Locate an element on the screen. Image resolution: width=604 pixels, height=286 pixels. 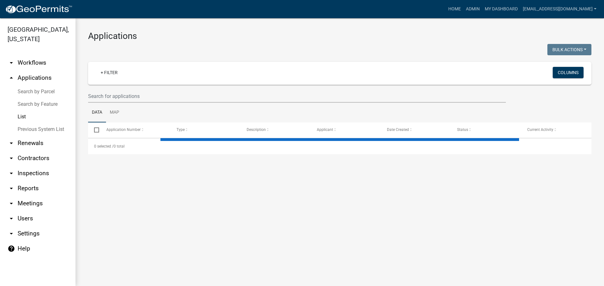
a: Data is located at coordinates (97, 113).